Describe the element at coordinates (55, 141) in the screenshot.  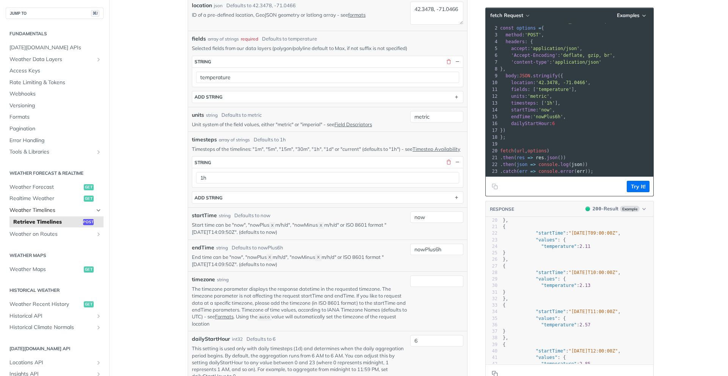
I see `span: Error Handling` at that location.